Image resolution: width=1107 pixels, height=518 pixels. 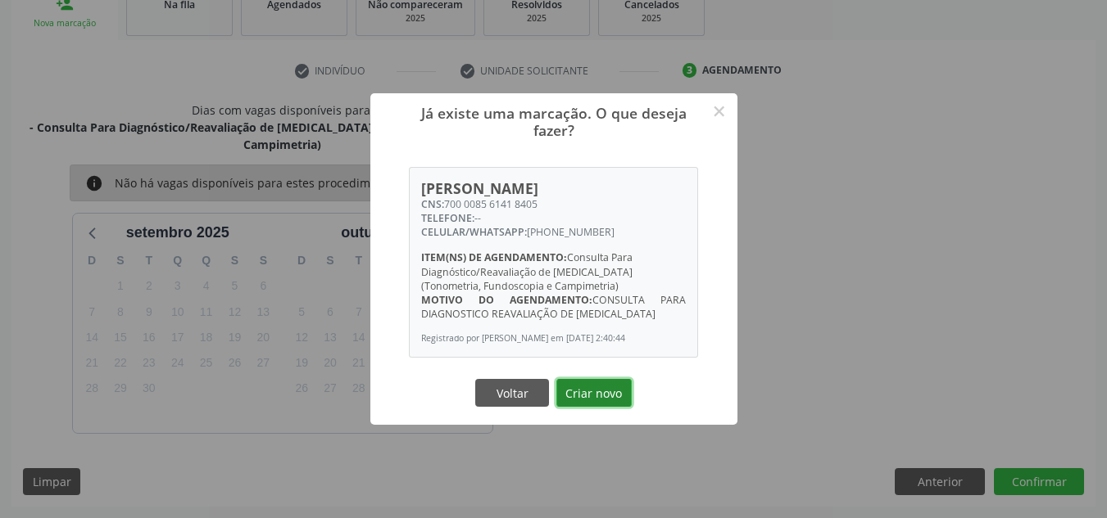 I want to click on span: Motivo do agendamento:, so click(x=506, y=300).